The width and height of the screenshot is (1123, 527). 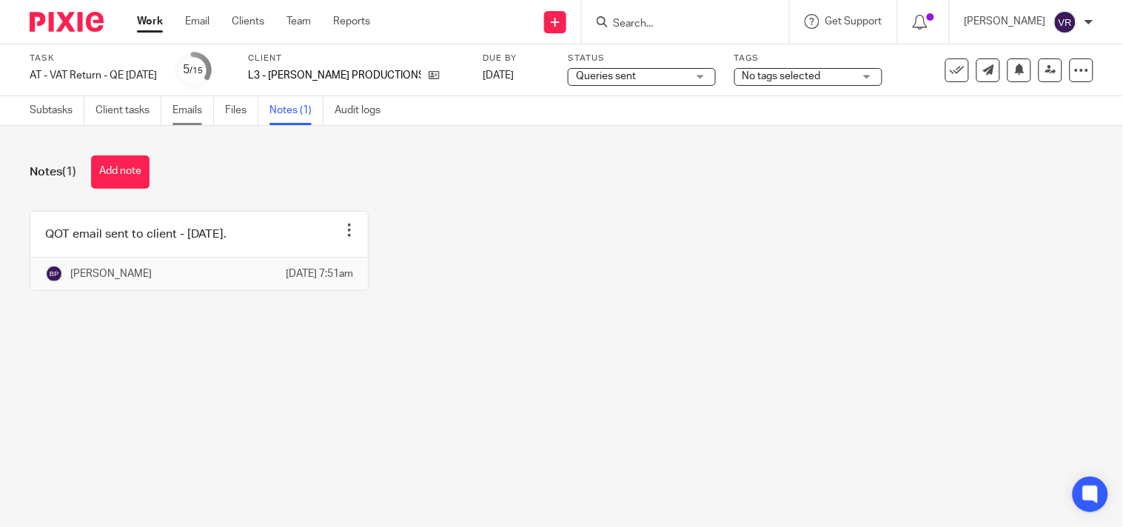 What do you see at coordinates (53, 172) in the screenshot?
I see `h1: Notes` at bounding box center [53, 172].